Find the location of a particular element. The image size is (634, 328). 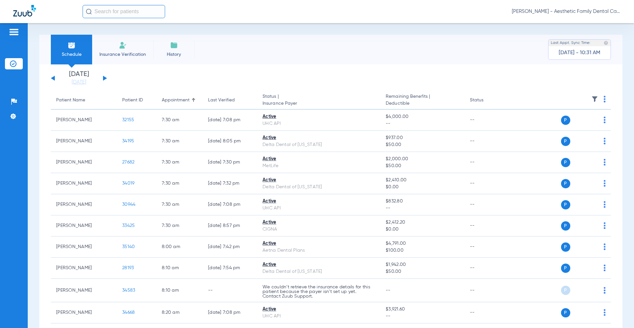

th: Status | is located at coordinates (319, 100).